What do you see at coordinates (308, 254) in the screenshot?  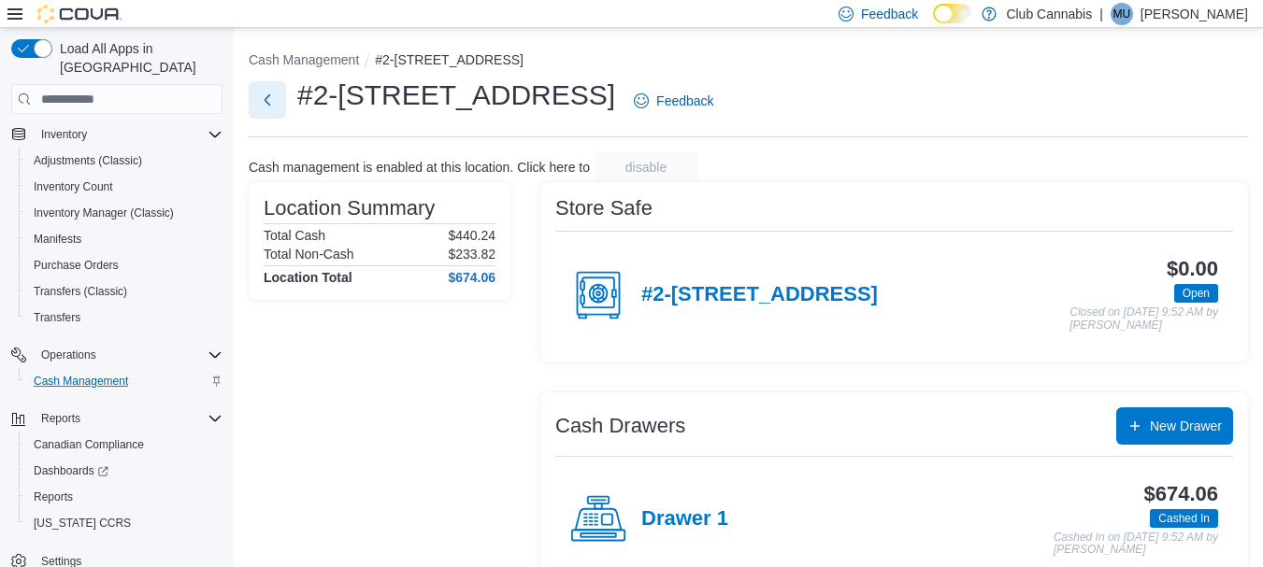 I see `h6: Total Non-Cash` at bounding box center [308, 254].